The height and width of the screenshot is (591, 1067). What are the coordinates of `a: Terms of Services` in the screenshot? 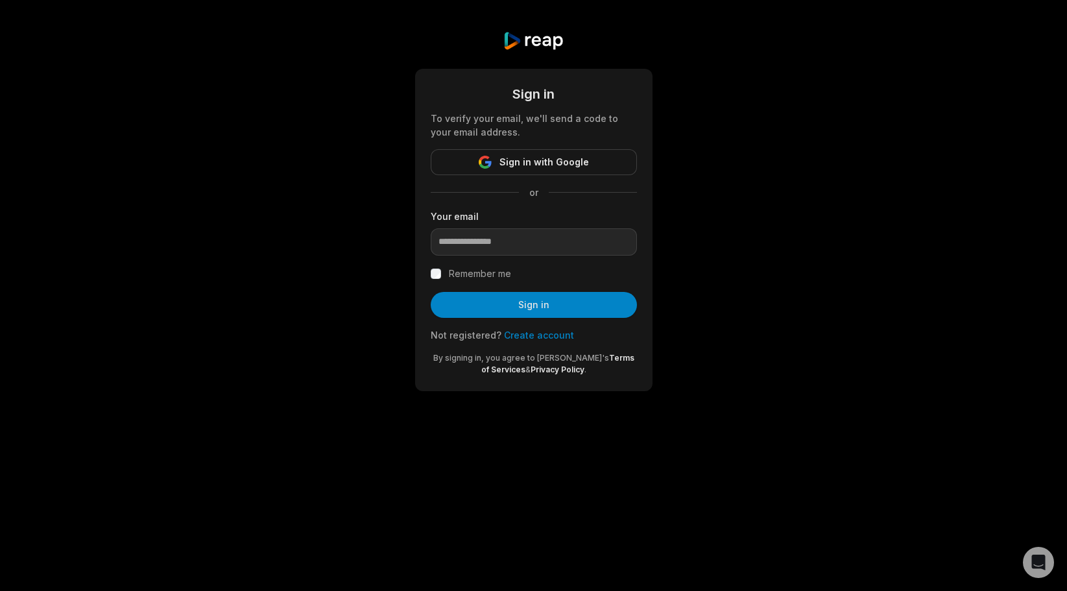 It's located at (558, 363).